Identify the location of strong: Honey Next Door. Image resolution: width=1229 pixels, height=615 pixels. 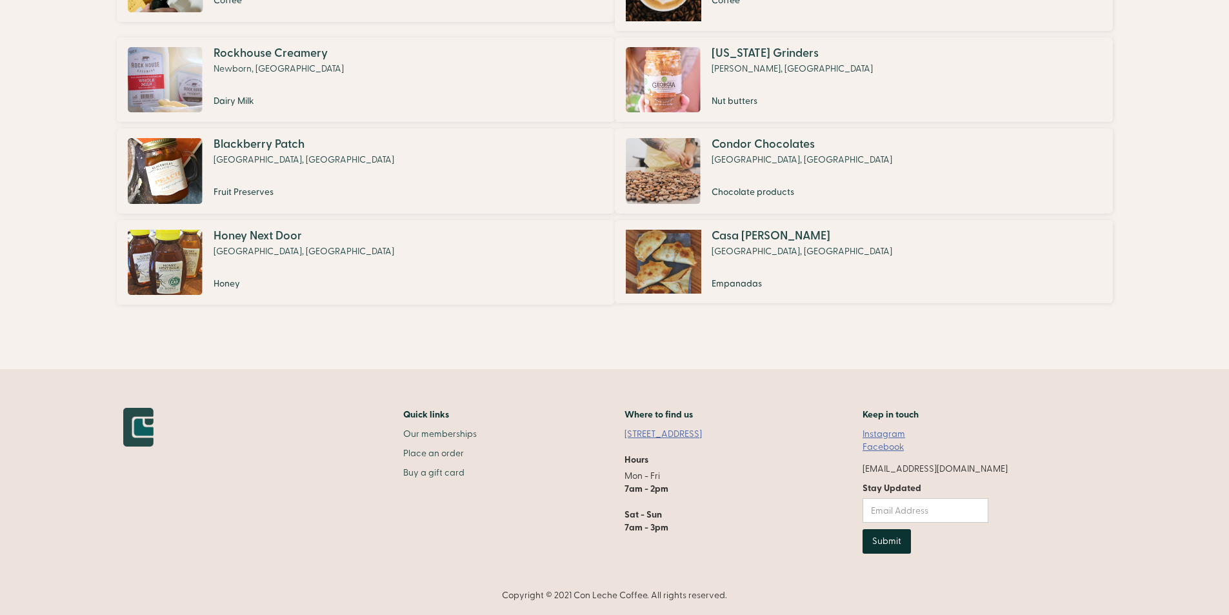
(257, 235).